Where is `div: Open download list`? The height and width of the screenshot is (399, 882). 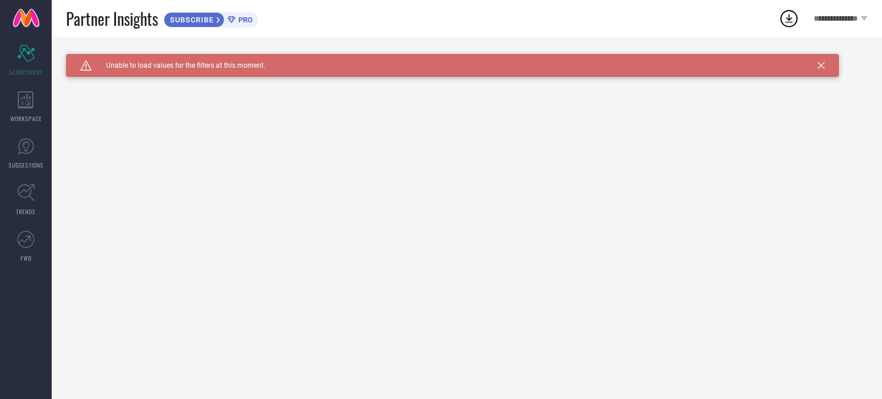
div: Open download list is located at coordinates (789, 18).